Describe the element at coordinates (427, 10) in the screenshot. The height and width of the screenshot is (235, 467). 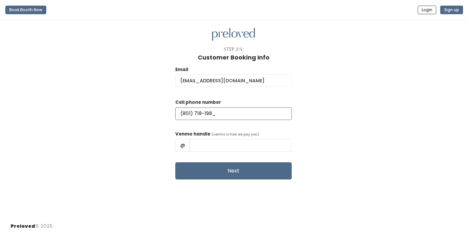
I see `button: Login` at that location.